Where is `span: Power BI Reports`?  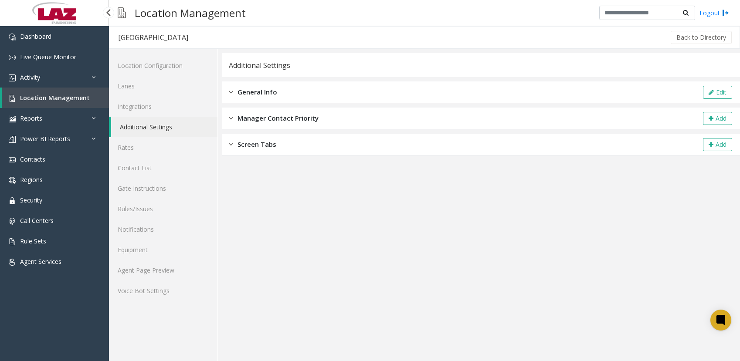 span: Power BI Reports is located at coordinates (45, 139).